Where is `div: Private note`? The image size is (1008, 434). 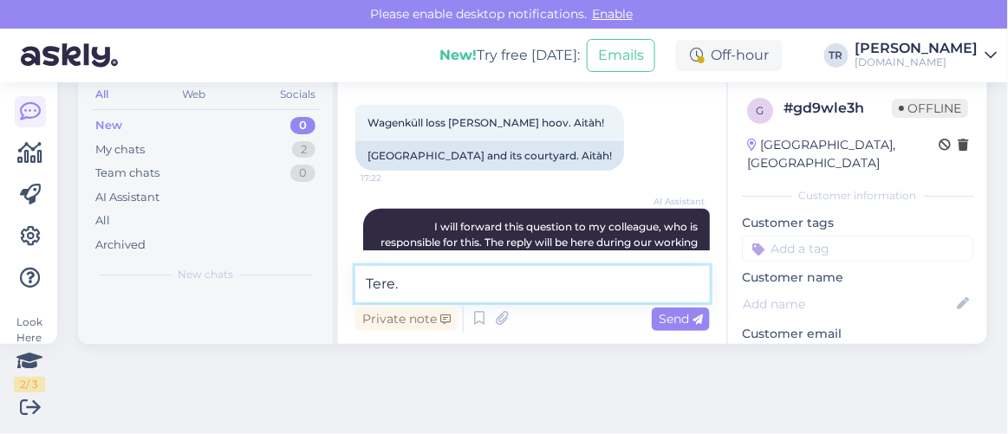
div: Private note is located at coordinates (406, 319).